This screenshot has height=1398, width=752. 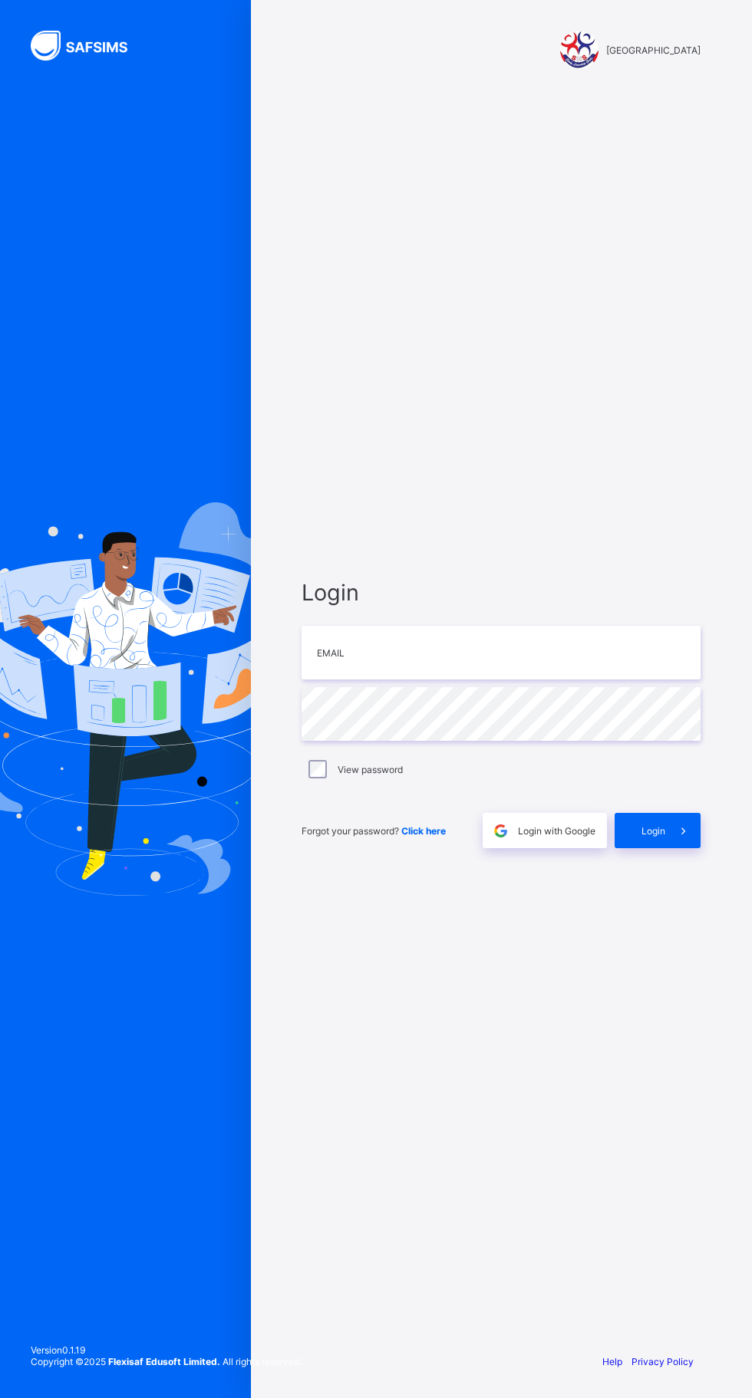 What do you see at coordinates (423, 831) in the screenshot?
I see `span: Click here` at bounding box center [423, 831].